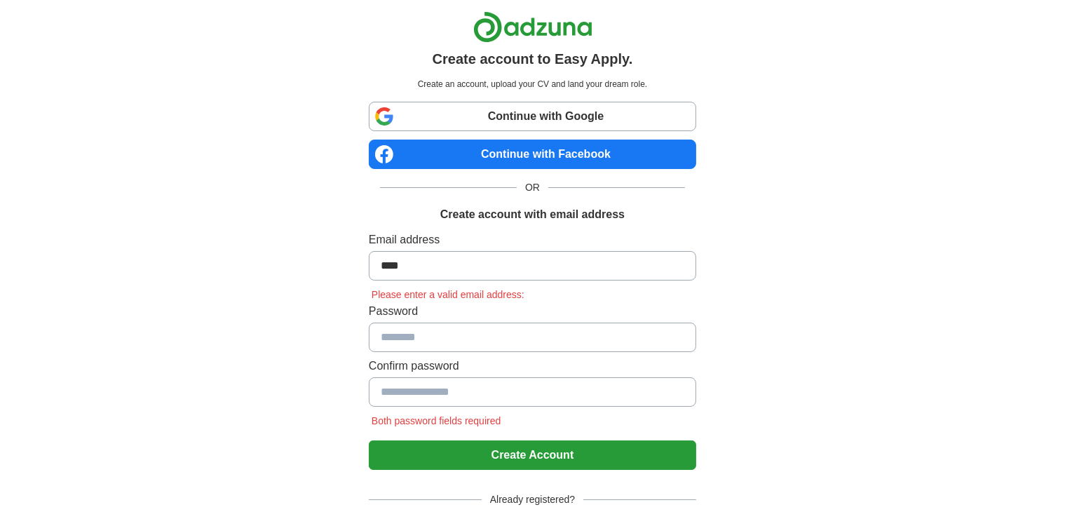 This screenshot has height=512, width=1065. Describe the element at coordinates (532, 187) in the screenshot. I see `span: OR` at that location.